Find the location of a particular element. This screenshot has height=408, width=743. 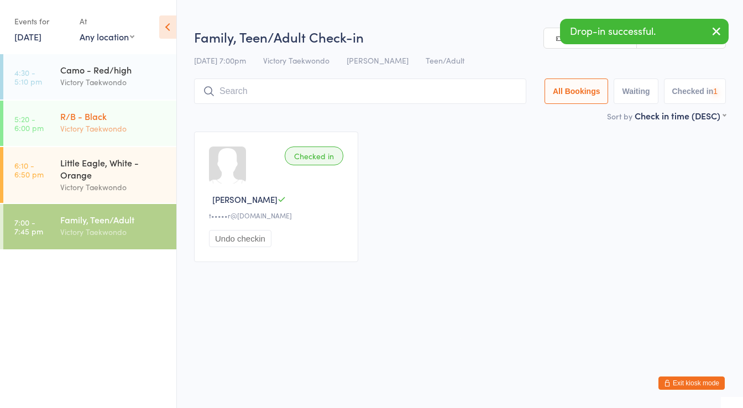

a: 6:10 -6:50 pmLittle Eagle, White - OrangeVictory Taekwondo is located at coordinates (90, 175).